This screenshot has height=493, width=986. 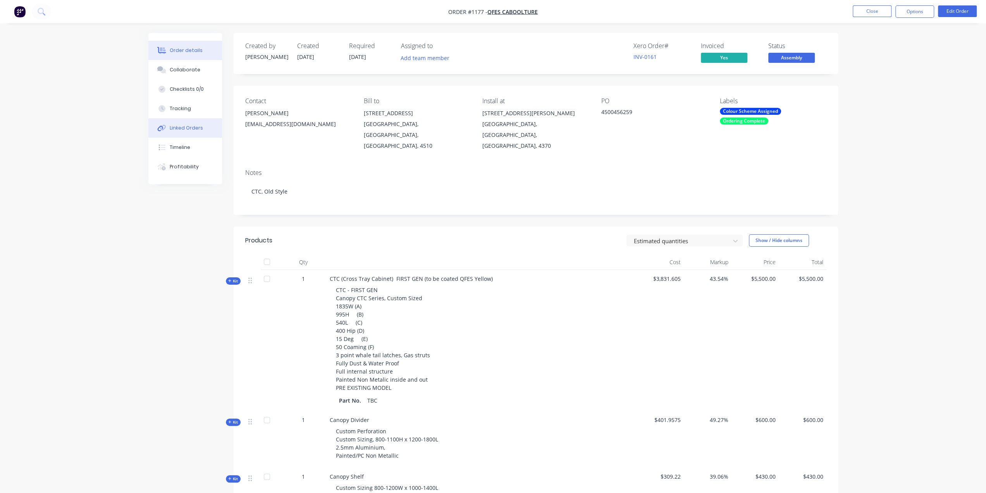 What do you see at coordinates (872, 11) in the screenshot?
I see `button: Close` at bounding box center [872, 11].